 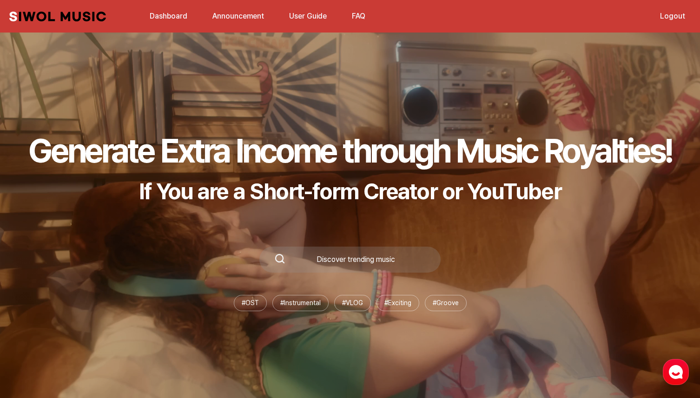 I want to click on div: Discover trending music, so click(x=356, y=260).